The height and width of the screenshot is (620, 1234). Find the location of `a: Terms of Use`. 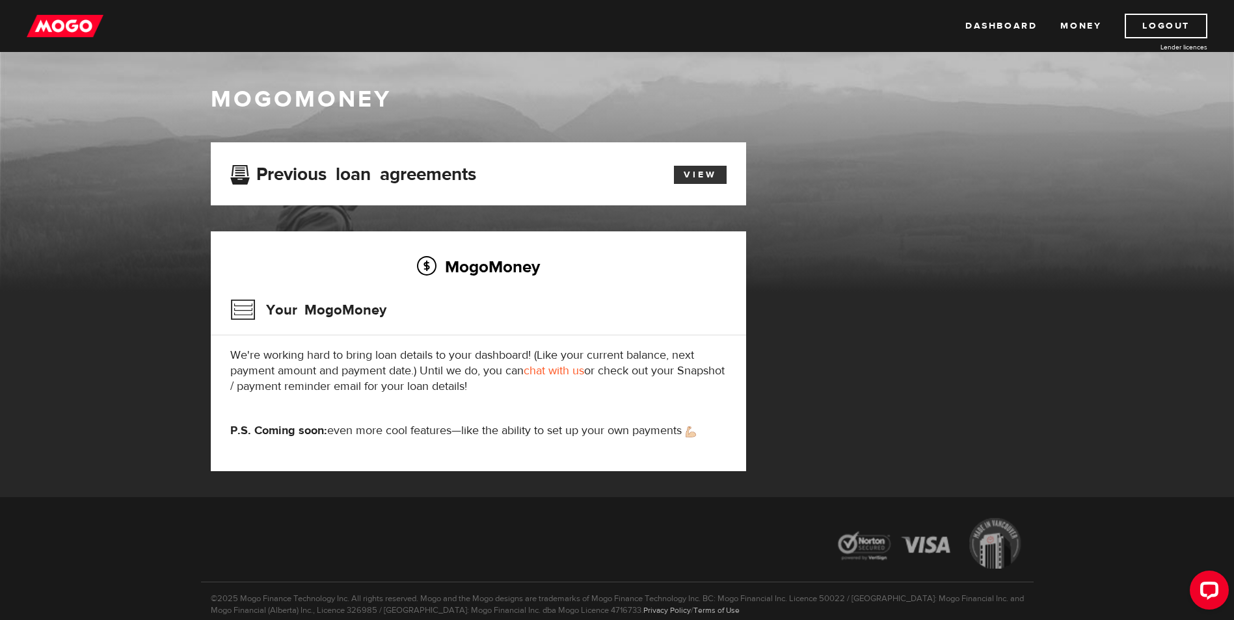

a: Terms of Use is located at coordinates (716, 611).